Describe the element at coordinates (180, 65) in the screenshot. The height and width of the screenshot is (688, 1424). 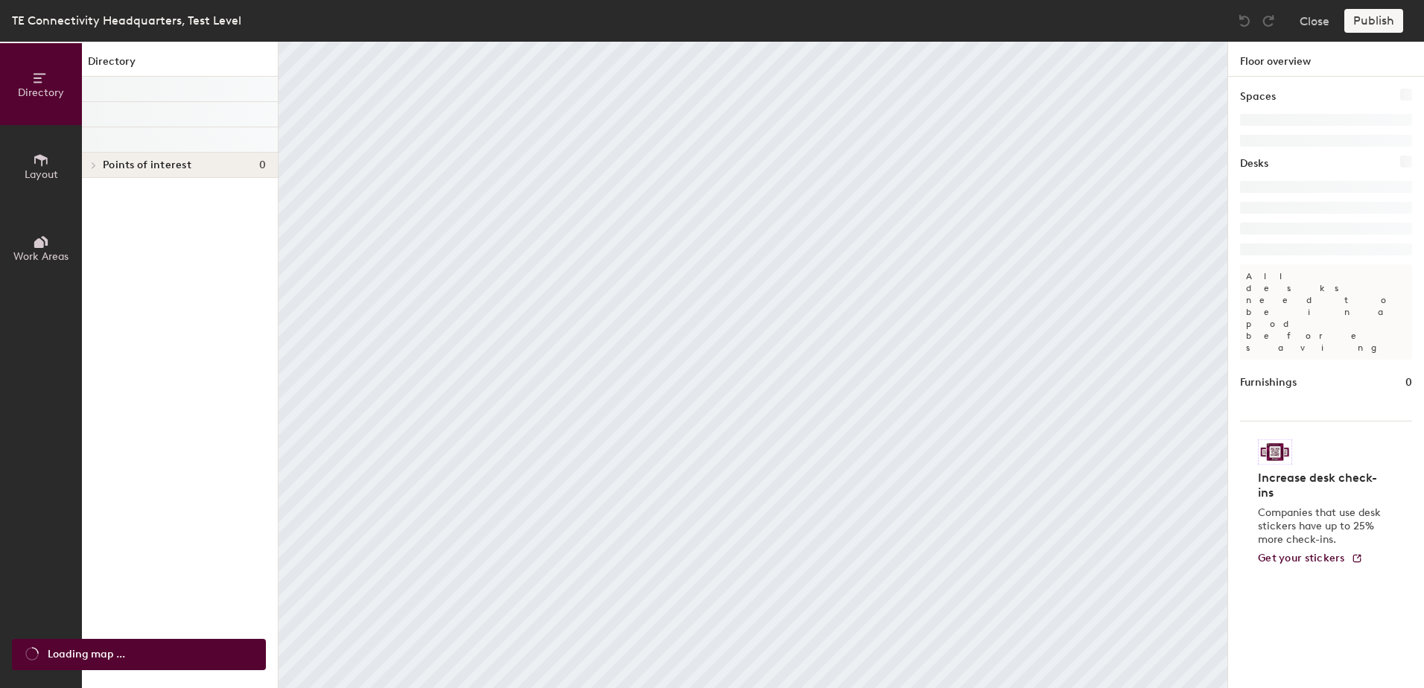
I see `h1: Directory` at that location.